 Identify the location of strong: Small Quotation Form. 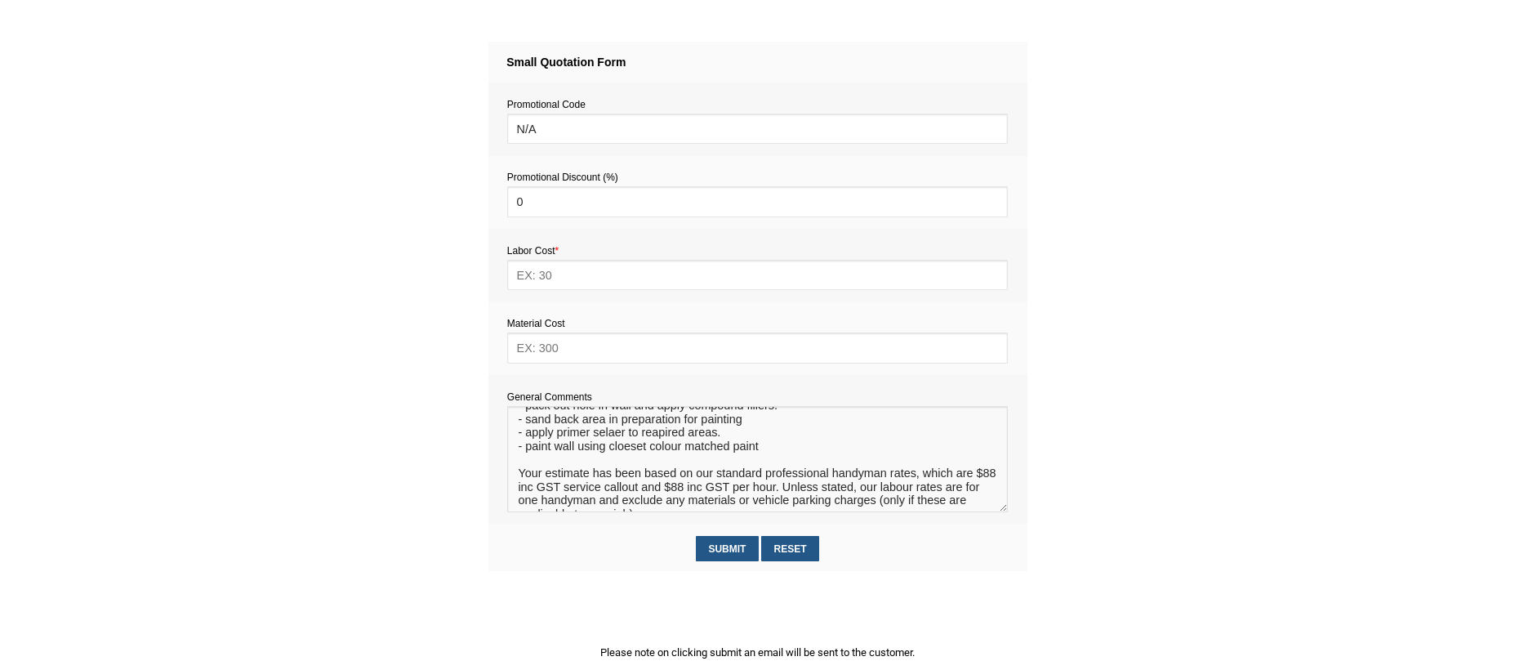
(566, 62).